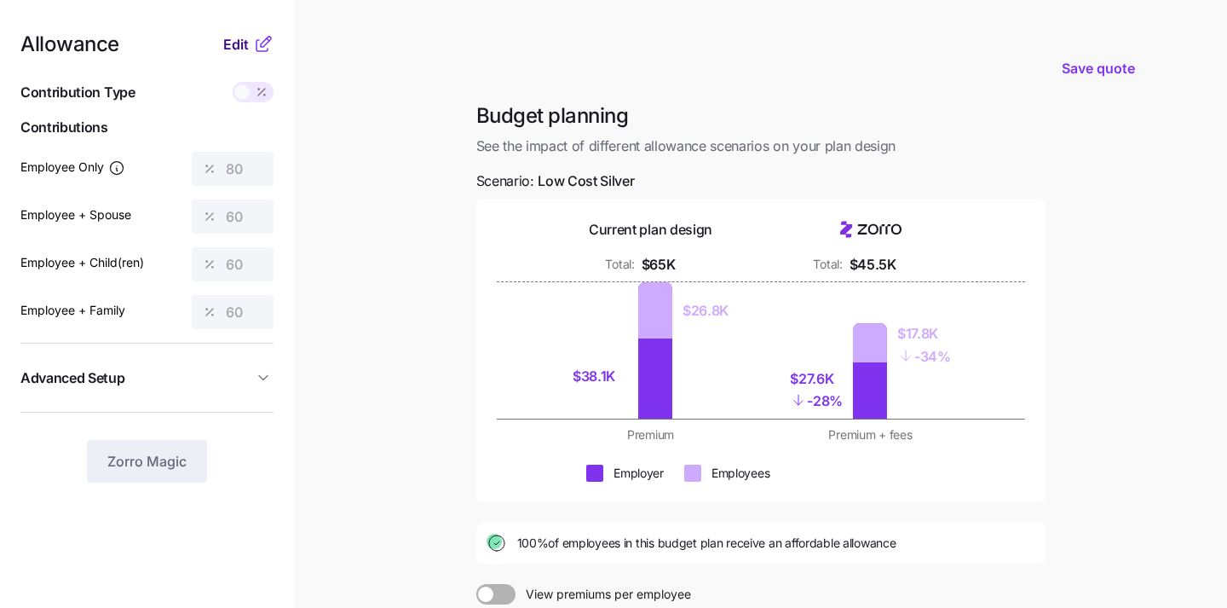  What do you see at coordinates (924, 355) in the screenshot?
I see `div: - 34%` at bounding box center [924, 355].